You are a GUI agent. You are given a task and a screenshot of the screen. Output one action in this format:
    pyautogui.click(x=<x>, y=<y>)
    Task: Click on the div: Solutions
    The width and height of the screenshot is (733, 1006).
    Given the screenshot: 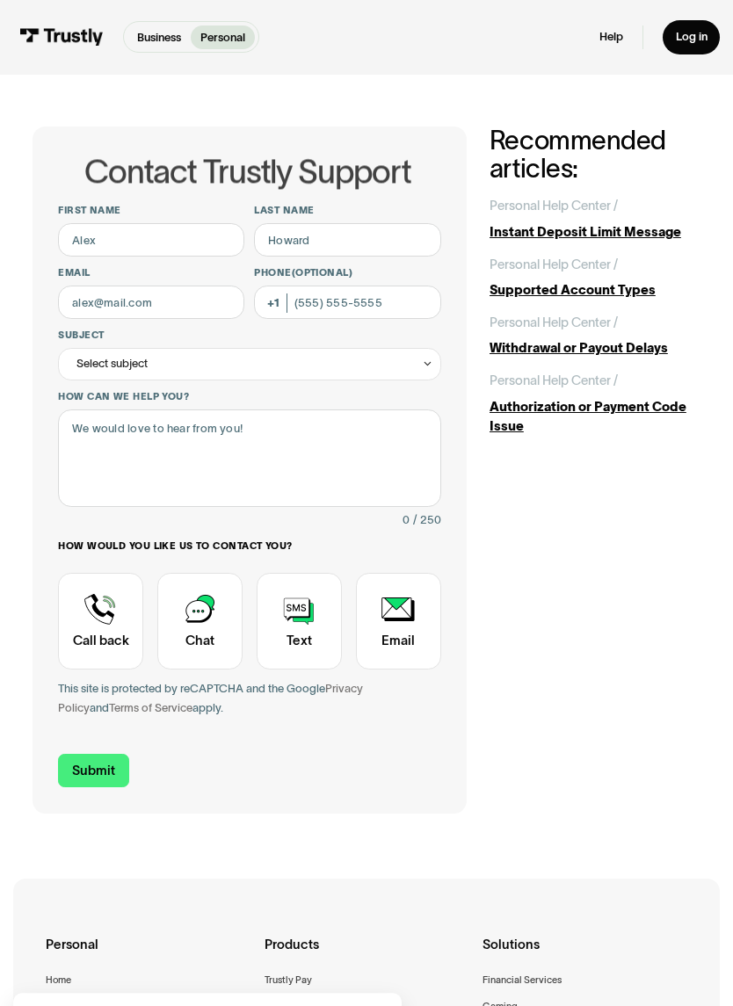 What is the action you would take?
    pyautogui.click(x=584, y=953)
    